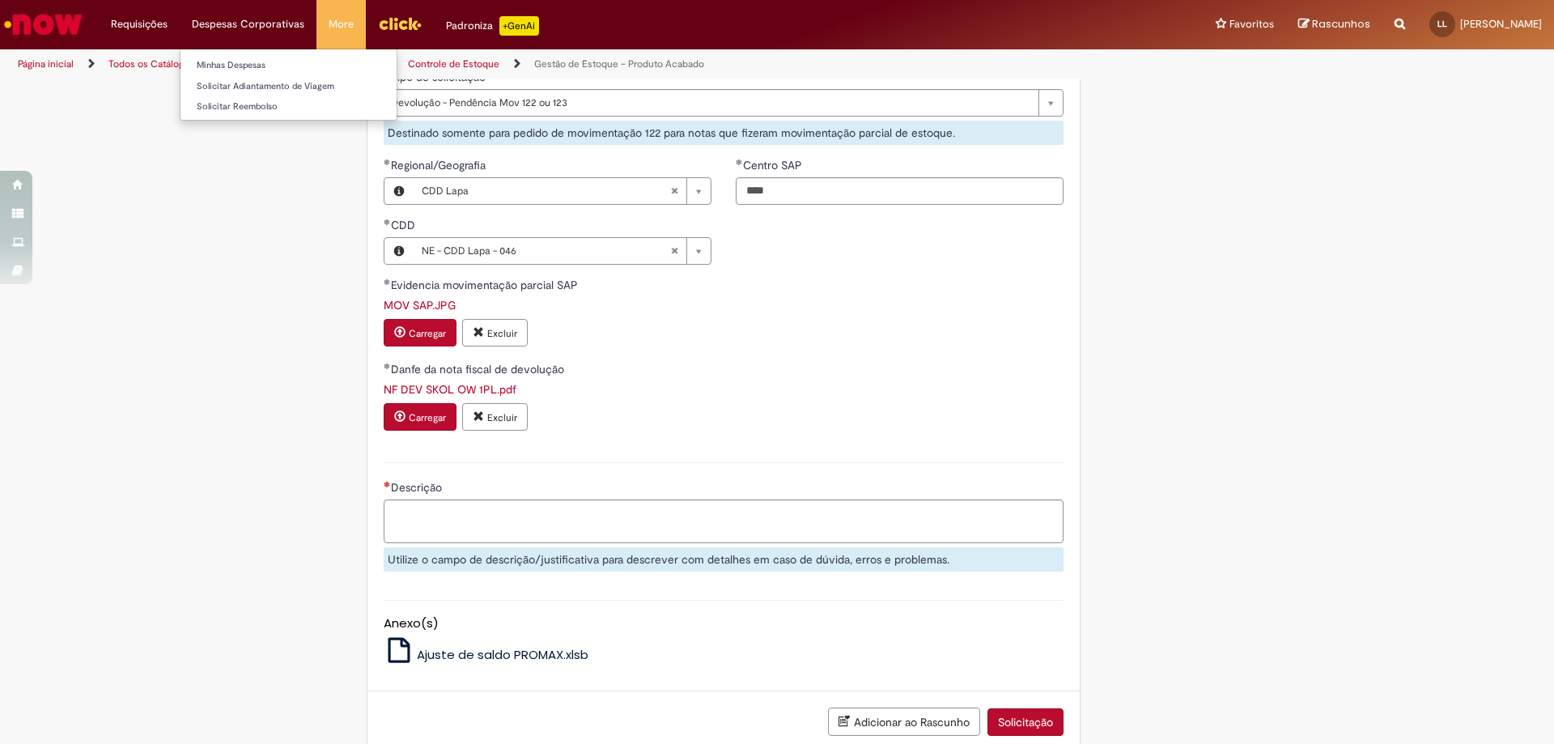  Describe the element at coordinates (518, 64) in the screenshot. I see `ul: Trilhas de página` at that location.